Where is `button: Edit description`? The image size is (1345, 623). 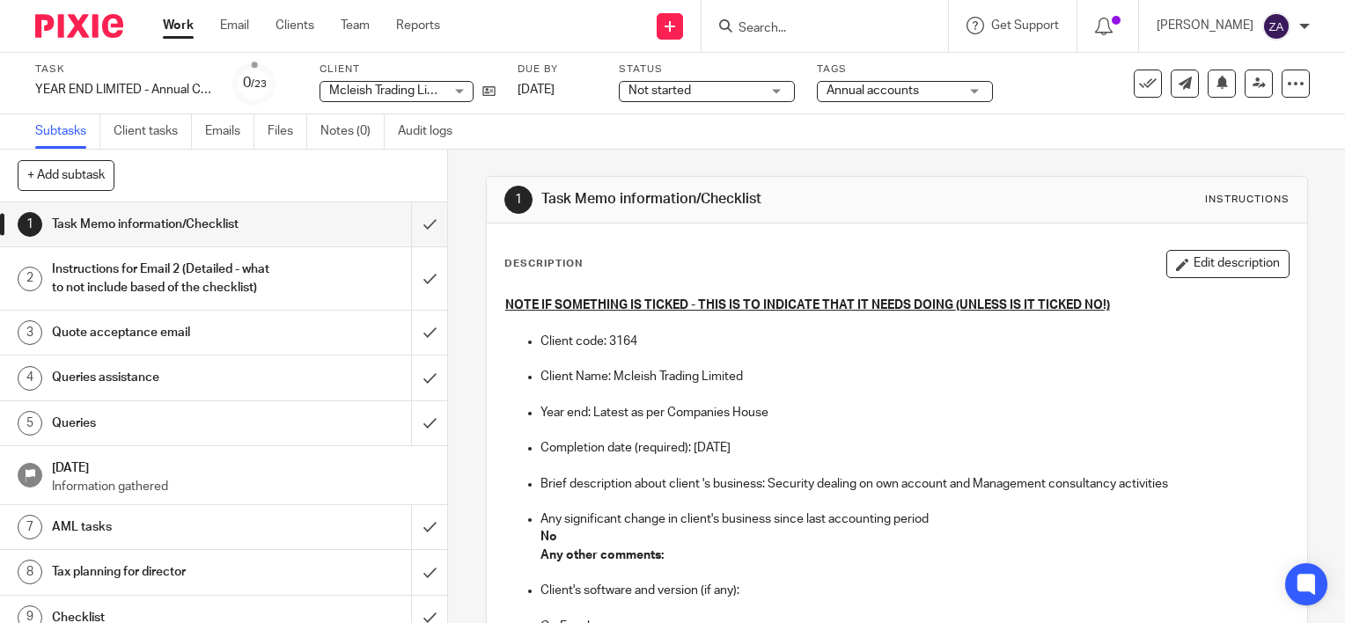
button: Edit description is located at coordinates (1228, 264).